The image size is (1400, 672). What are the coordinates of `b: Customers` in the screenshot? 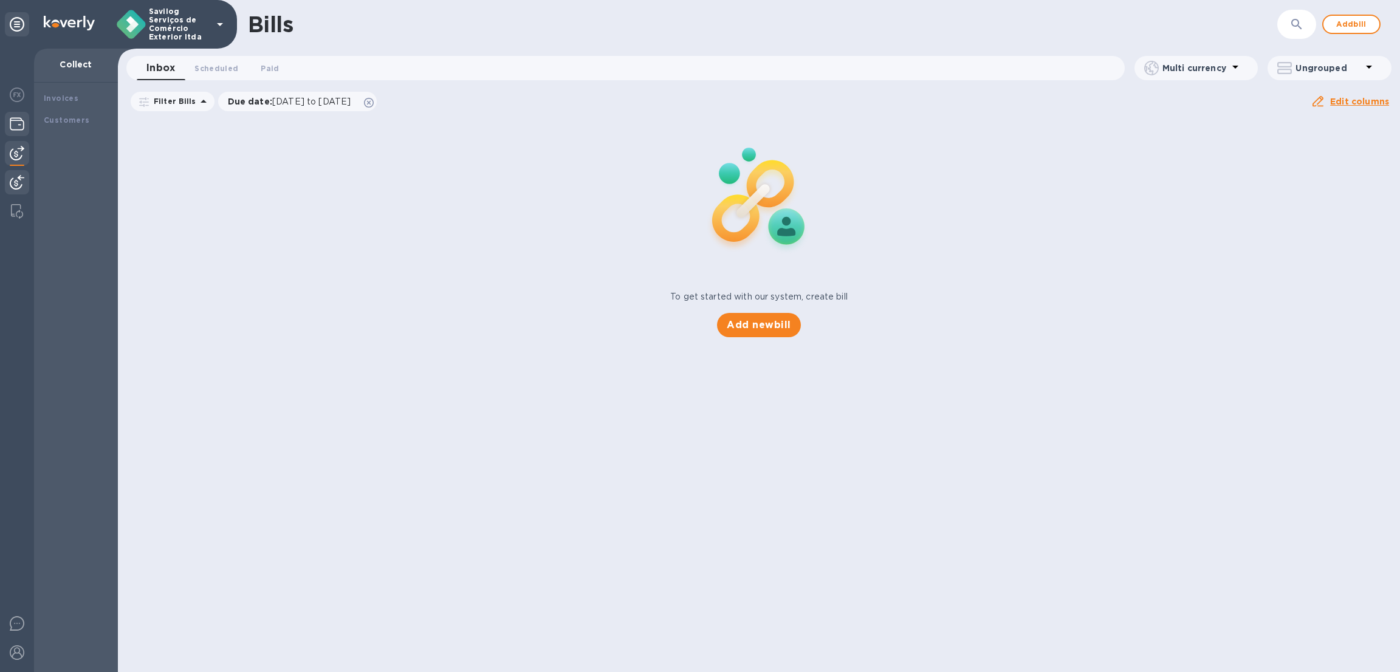 It's located at (67, 120).